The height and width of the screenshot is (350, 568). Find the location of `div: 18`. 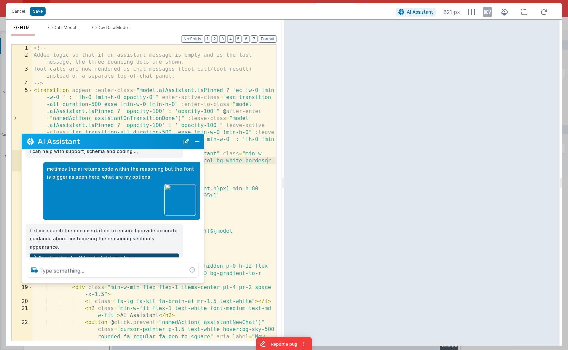

div: 18 is located at coordinates (22, 273).